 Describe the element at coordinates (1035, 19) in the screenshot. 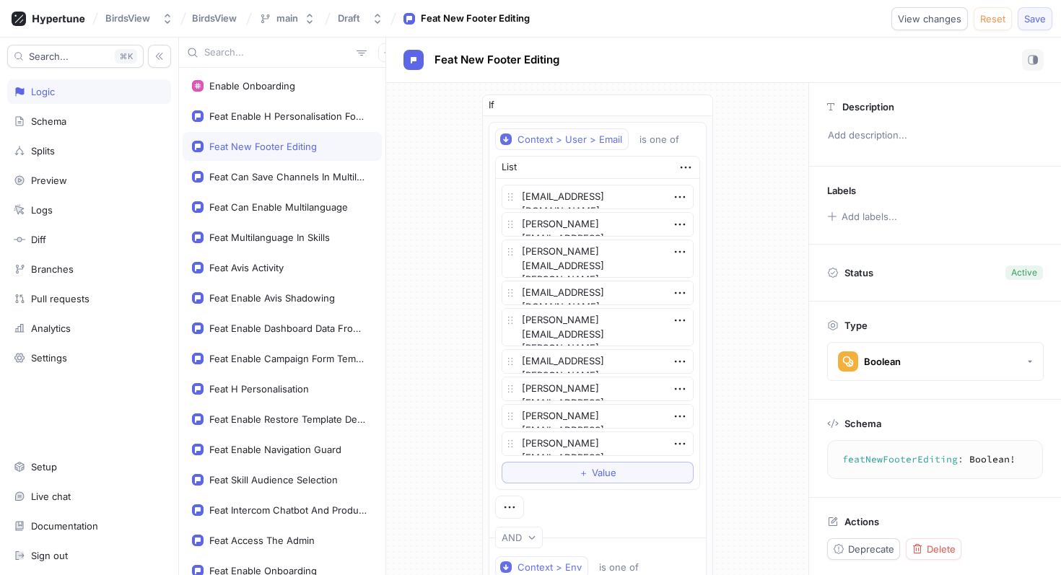

I see `button: Save` at that location.